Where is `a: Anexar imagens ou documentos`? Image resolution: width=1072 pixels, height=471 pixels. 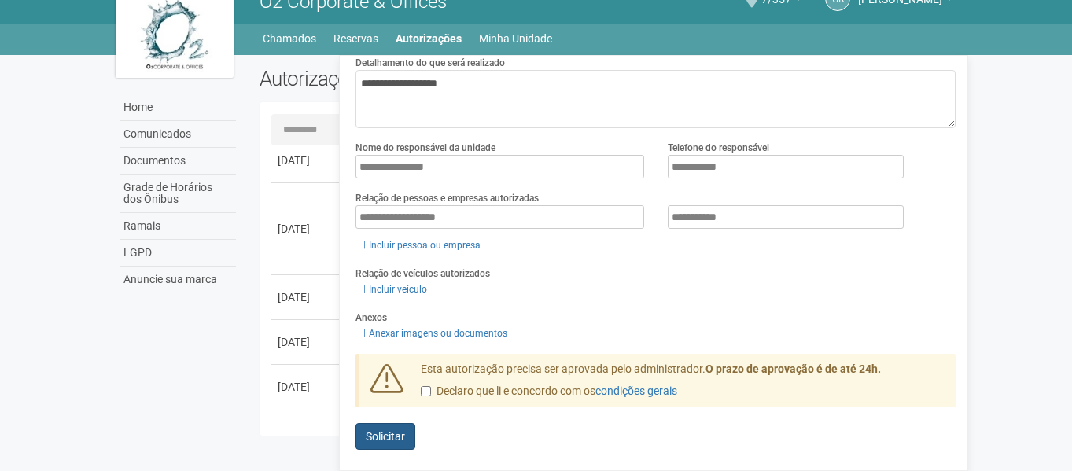
a: Anexar imagens ou documentos is located at coordinates (433, 333).